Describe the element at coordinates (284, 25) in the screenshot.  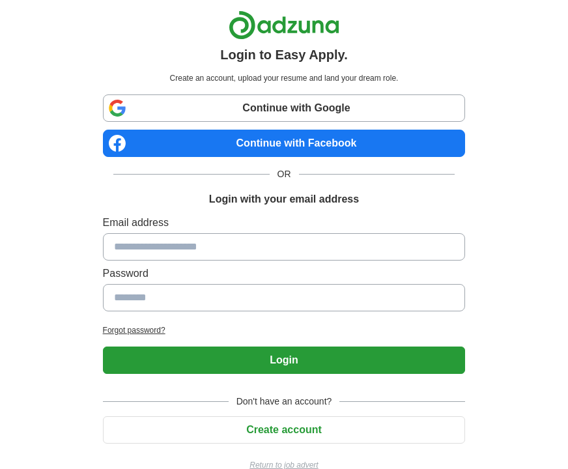
I see `img: Adzuna logo` at that location.